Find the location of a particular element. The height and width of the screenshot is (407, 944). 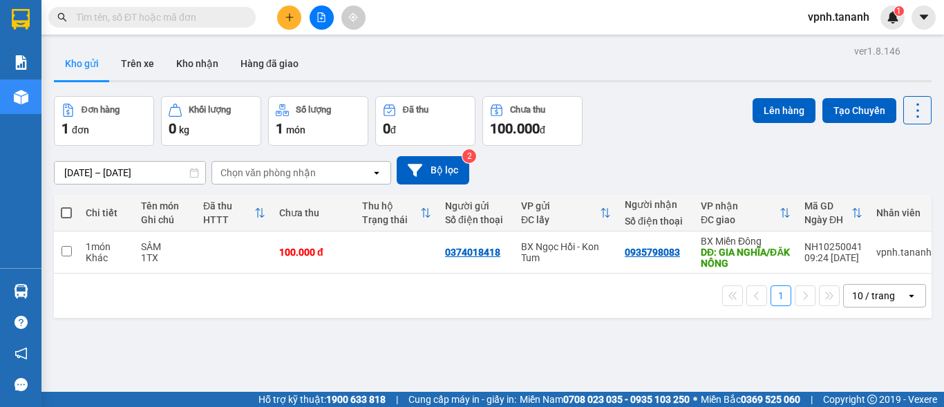

div: vpnh.tananh is located at coordinates (904, 252).